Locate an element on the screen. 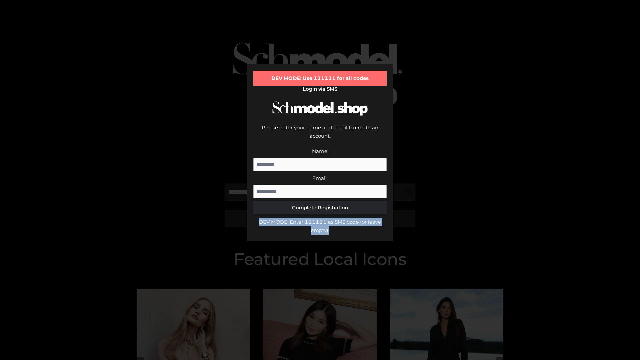  label: Name: is located at coordinates (320, 151).